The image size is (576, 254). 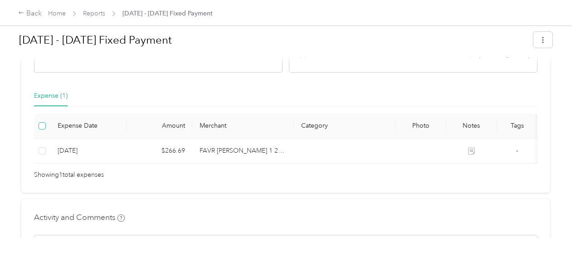 What do you see at coordinates (88, 151) in the screenshot?
I see `td: 10-1-2025` at bounding box center [88, 151].